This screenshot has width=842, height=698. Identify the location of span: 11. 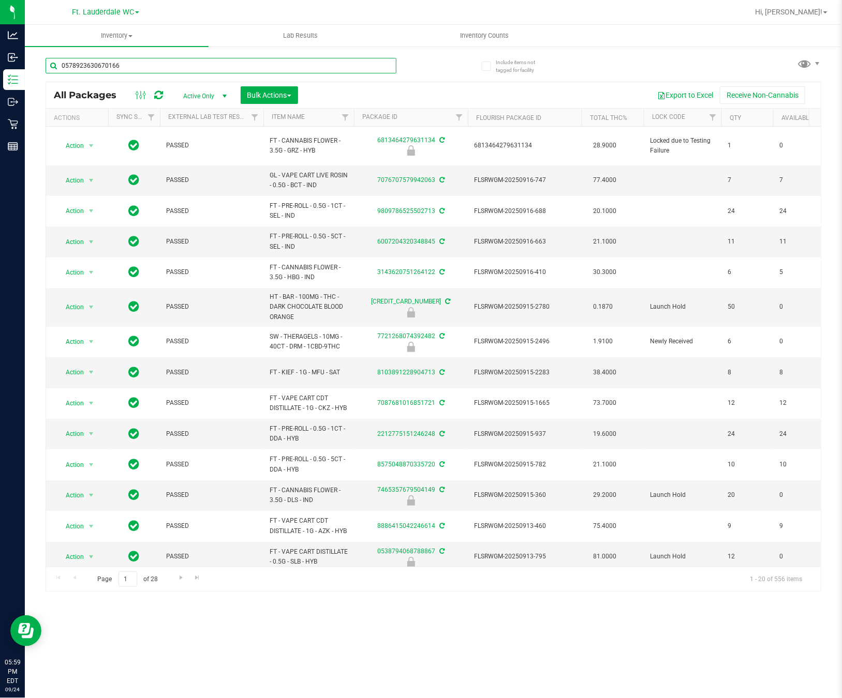
(799, 242).